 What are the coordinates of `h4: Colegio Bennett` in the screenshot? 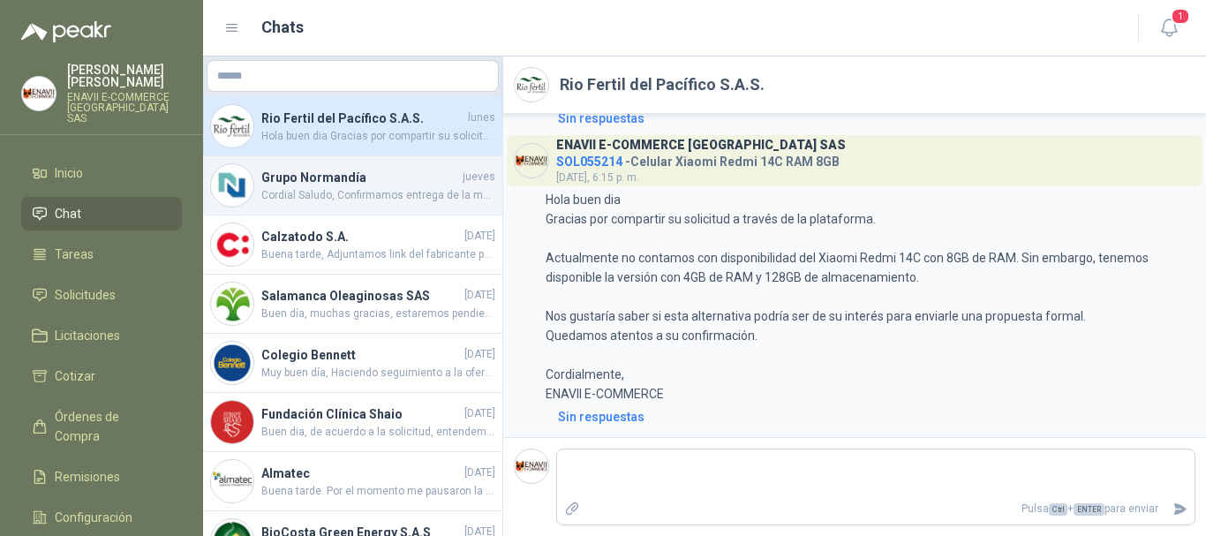 It's located at (361, 355).